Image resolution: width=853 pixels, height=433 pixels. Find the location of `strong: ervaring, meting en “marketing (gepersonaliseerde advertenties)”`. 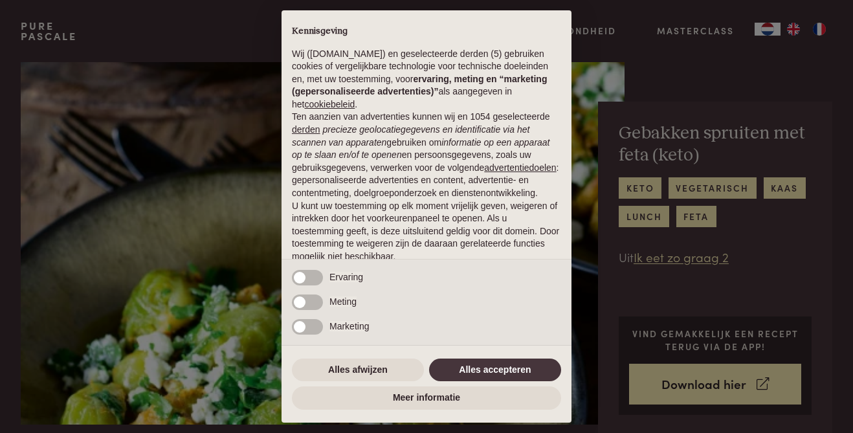

strong: ervaring, meting en “marketing (gepersonaliseerde advertenties)” is located at coordinates (419, 85).